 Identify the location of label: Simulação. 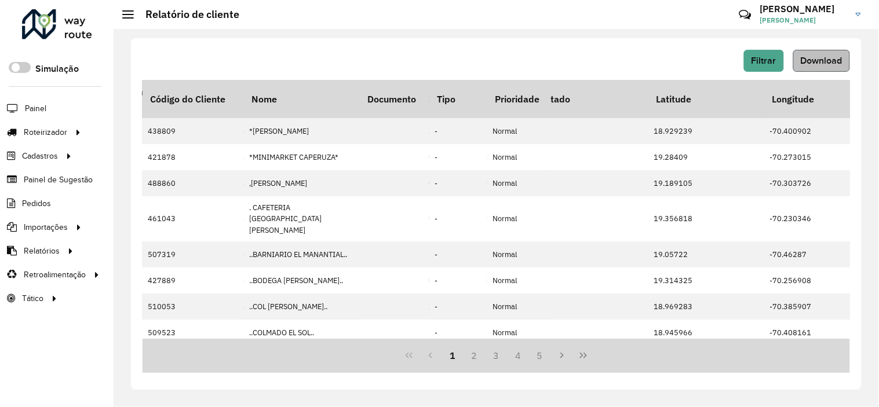
(57, 69).